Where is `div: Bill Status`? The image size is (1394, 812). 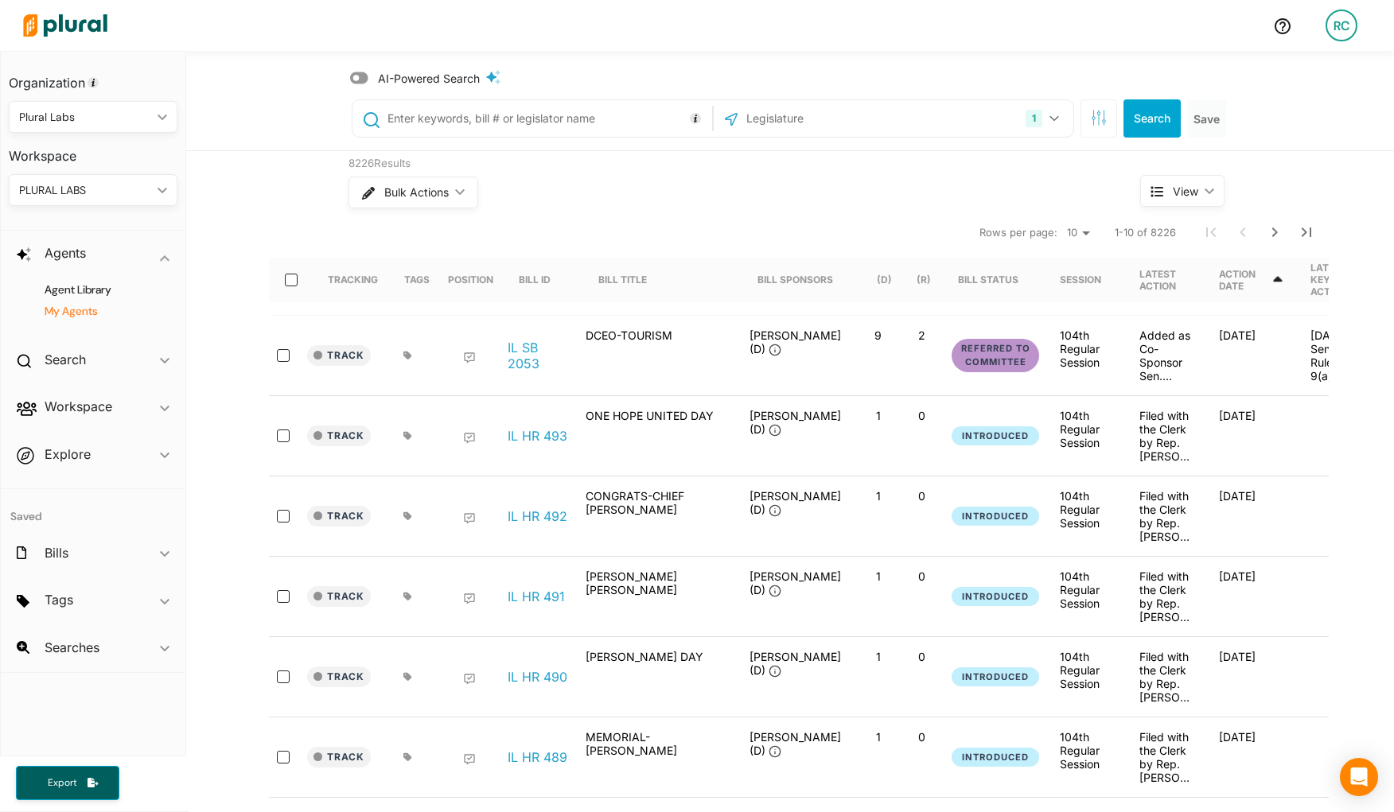 div: Bill Status is located at coordinates (995, 280).